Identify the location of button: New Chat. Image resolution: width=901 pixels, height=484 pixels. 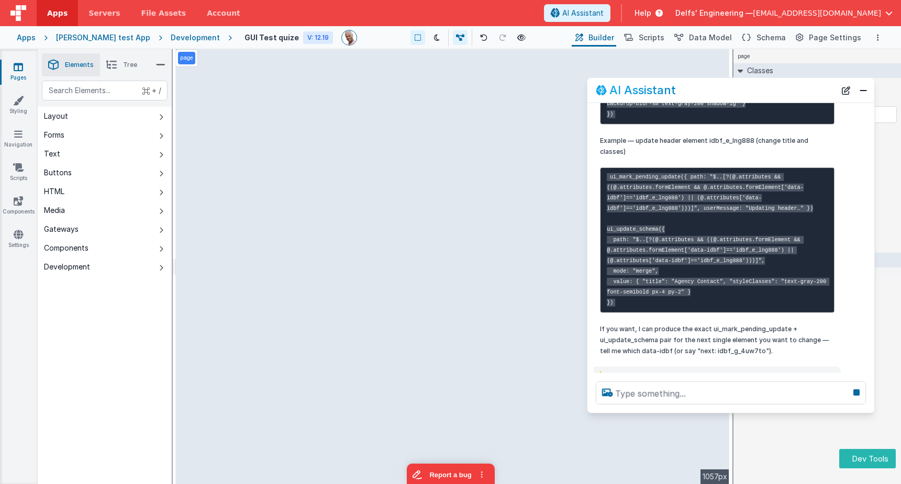
(846, 90).